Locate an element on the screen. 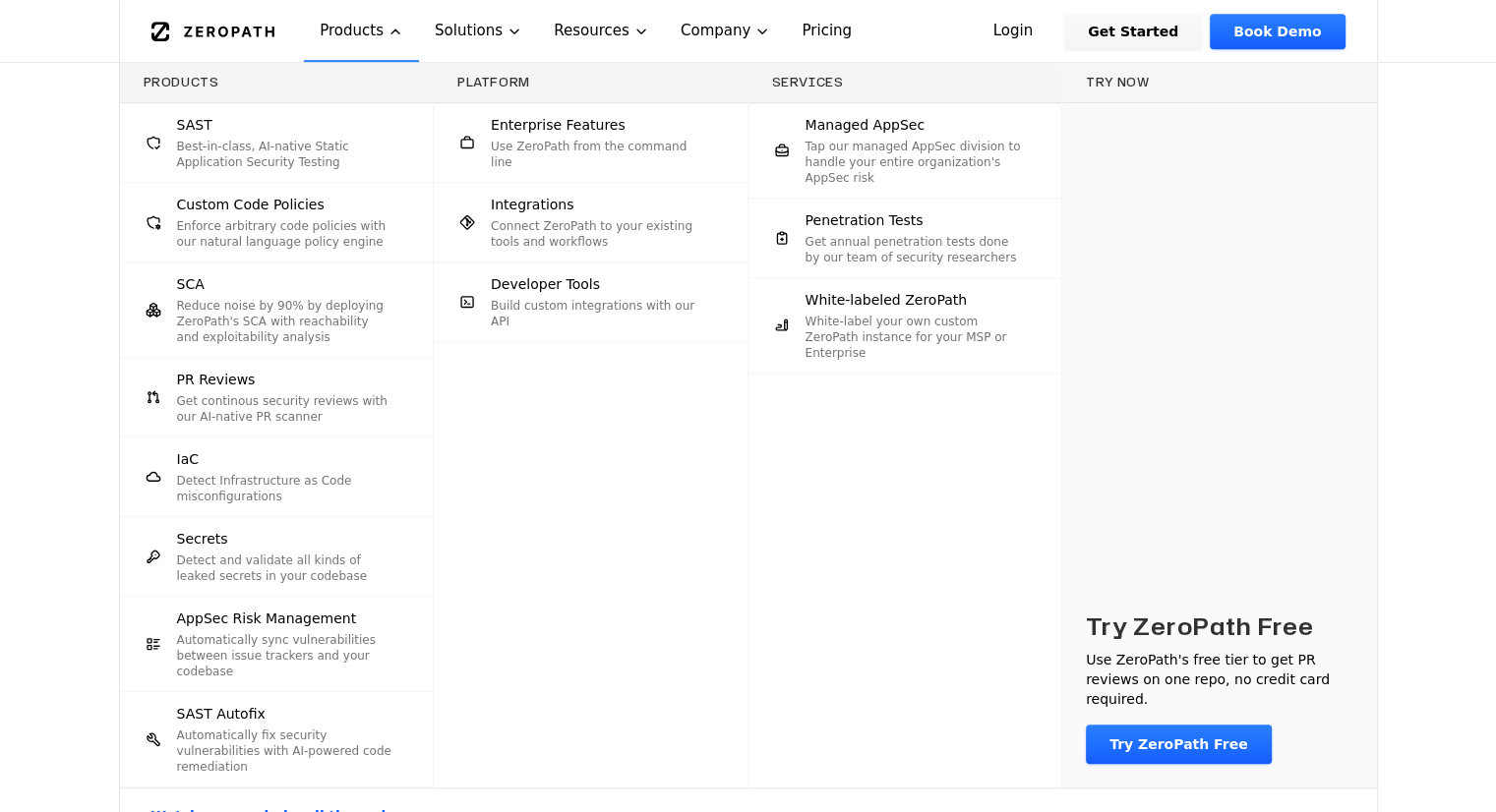 This screenshot has height=812, width=1496. p: White-label your own custom ZeroPath instance for your MSP or Enterprise is located at coordinates (913, 337).